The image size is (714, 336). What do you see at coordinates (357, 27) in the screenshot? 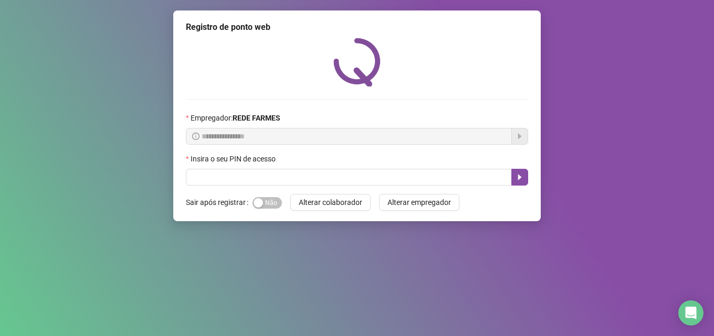
I see `div: Registro de ponto web` at bounding box center [357, 27].